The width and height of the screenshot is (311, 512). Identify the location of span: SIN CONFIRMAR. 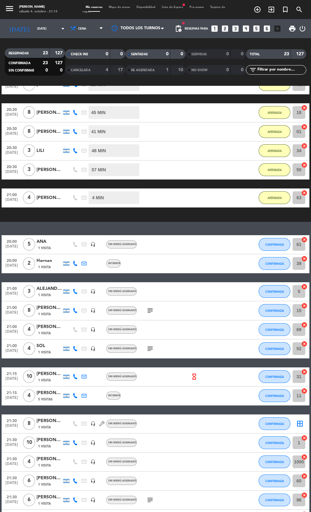
(21, 71).